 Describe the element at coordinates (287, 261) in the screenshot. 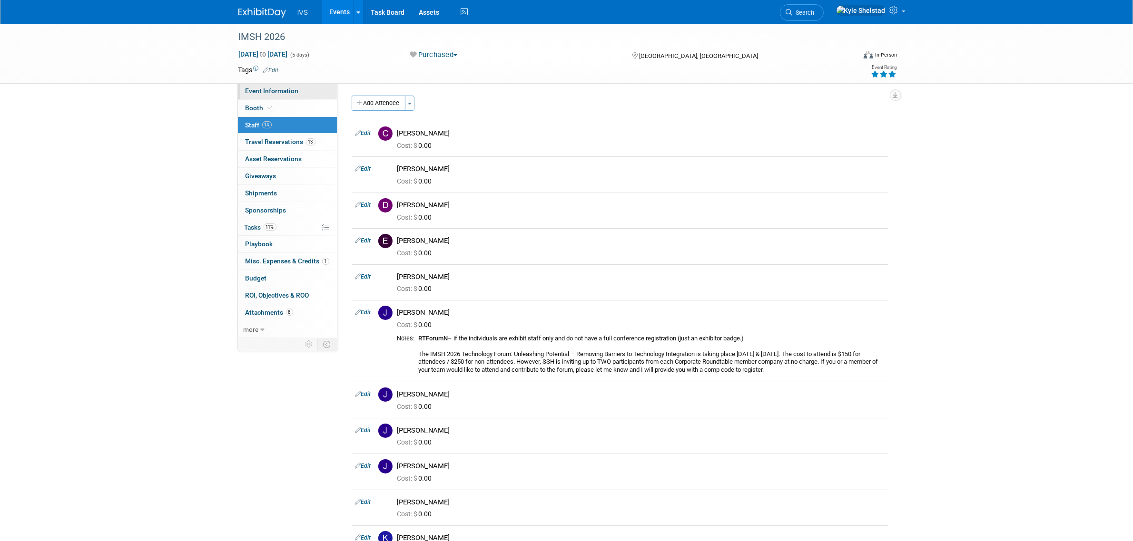

I see `span: Misc. Expenses & Credits` at that location.